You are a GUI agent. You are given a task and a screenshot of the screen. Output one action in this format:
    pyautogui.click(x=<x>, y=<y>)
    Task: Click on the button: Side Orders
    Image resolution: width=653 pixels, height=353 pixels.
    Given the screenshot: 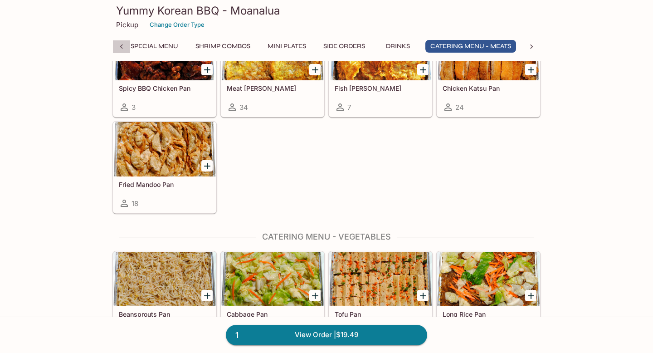 What is the action you would take?
    pyautogui.click(x=344, y=46)
    